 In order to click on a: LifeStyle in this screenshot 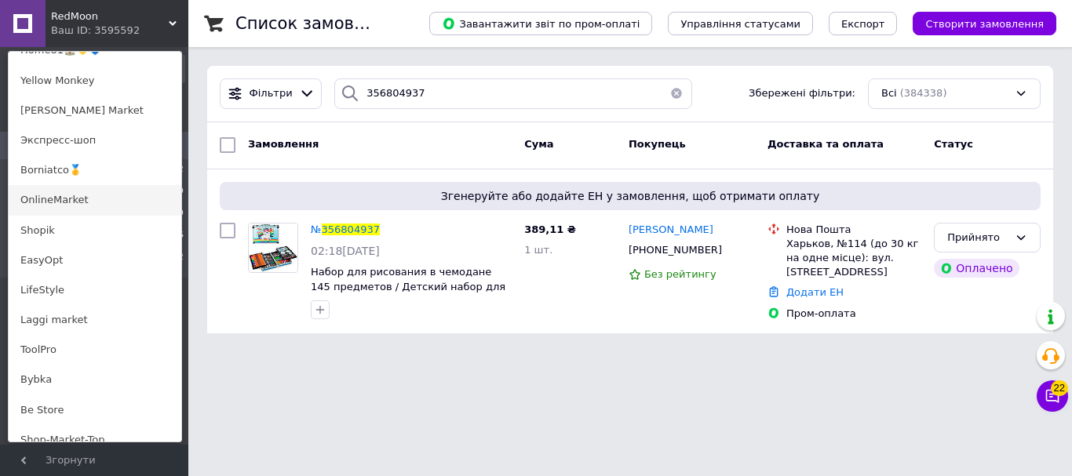, I will do `click(95, 290)`.